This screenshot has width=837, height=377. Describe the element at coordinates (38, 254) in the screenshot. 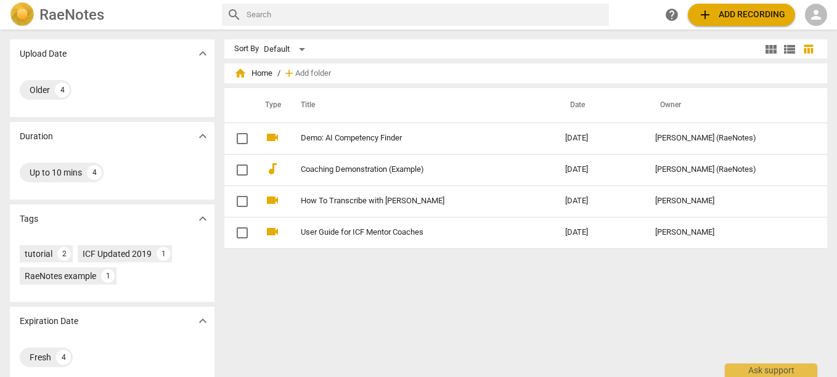

I see `div: tutorial` at that location.